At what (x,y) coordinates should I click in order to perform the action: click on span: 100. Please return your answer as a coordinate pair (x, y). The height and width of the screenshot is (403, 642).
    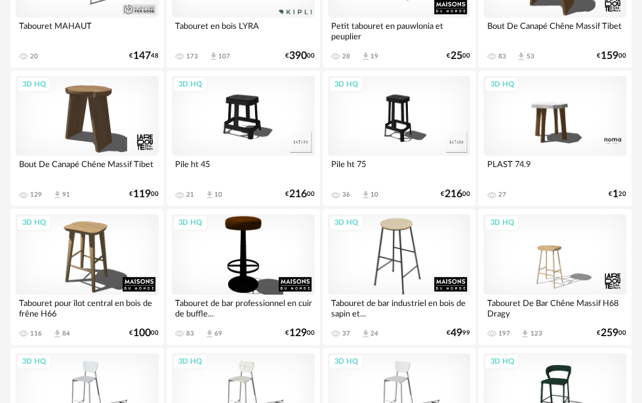
    Looking at the image, I should click on (142, 333).